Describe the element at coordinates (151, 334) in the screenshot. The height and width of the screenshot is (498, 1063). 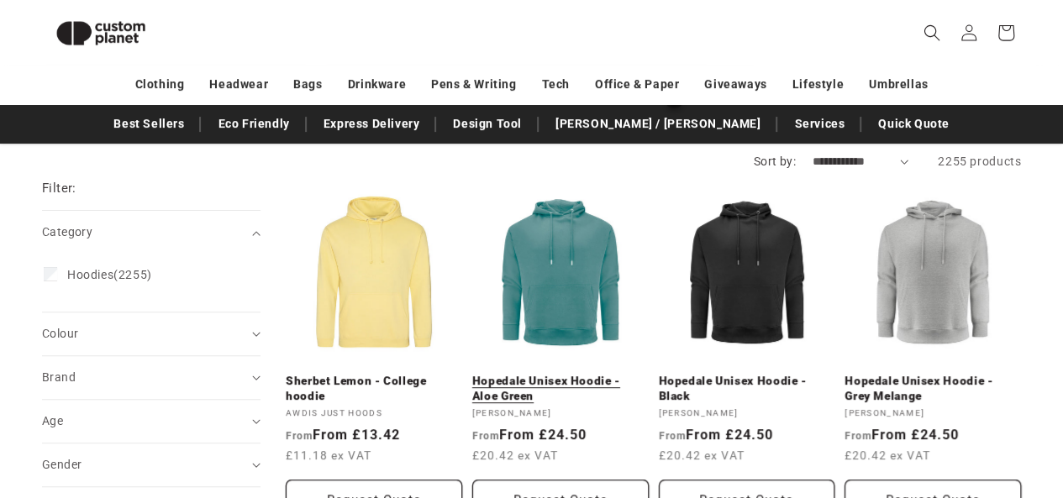
I see `summary: Colour (0 selected)` at that location.